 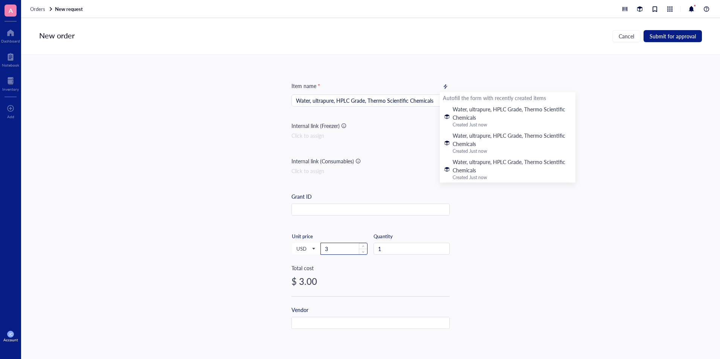 What do you see at coordinates (11, 89) in the screenshot?
I see `div: Inventory` at bounding box center [11, 89].